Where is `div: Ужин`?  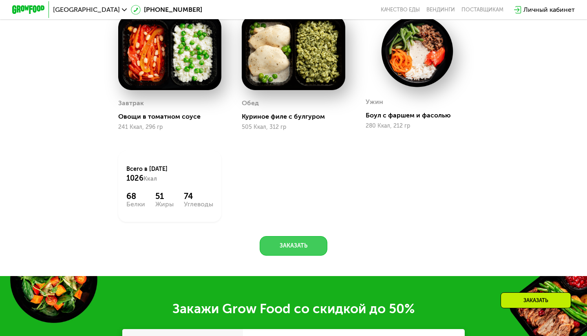
div: Ужин is located at coordinates (374, 102).